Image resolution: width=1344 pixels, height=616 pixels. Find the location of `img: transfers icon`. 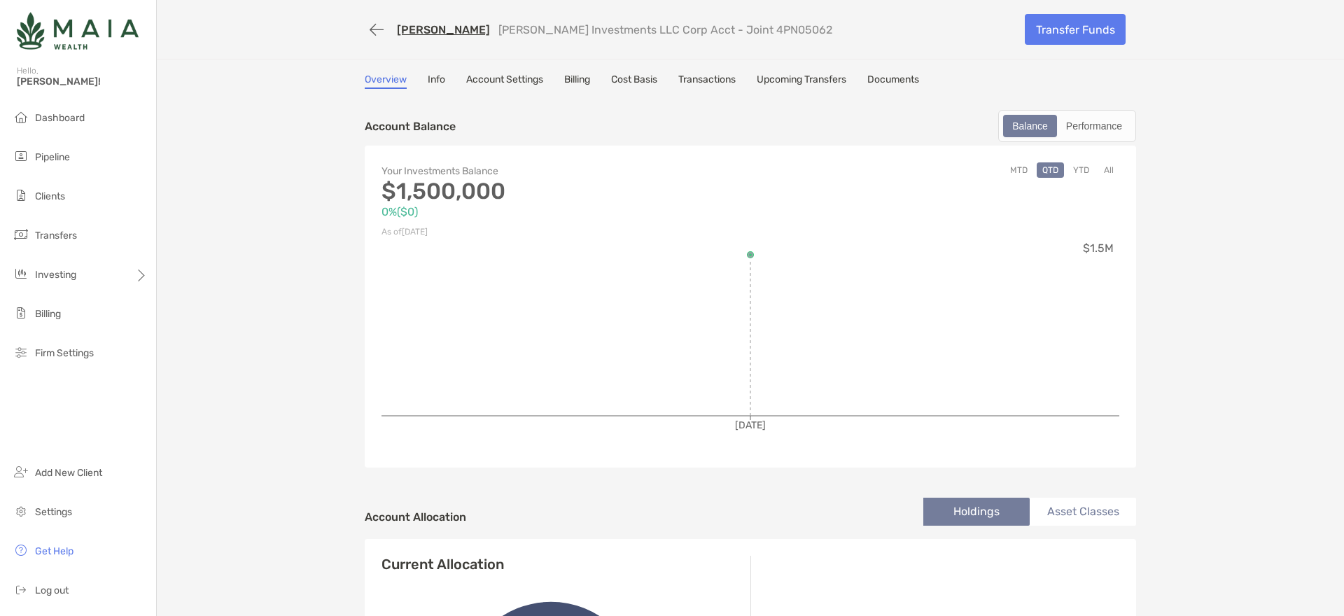

img: transfers icon is located at coordinates (21, 235).